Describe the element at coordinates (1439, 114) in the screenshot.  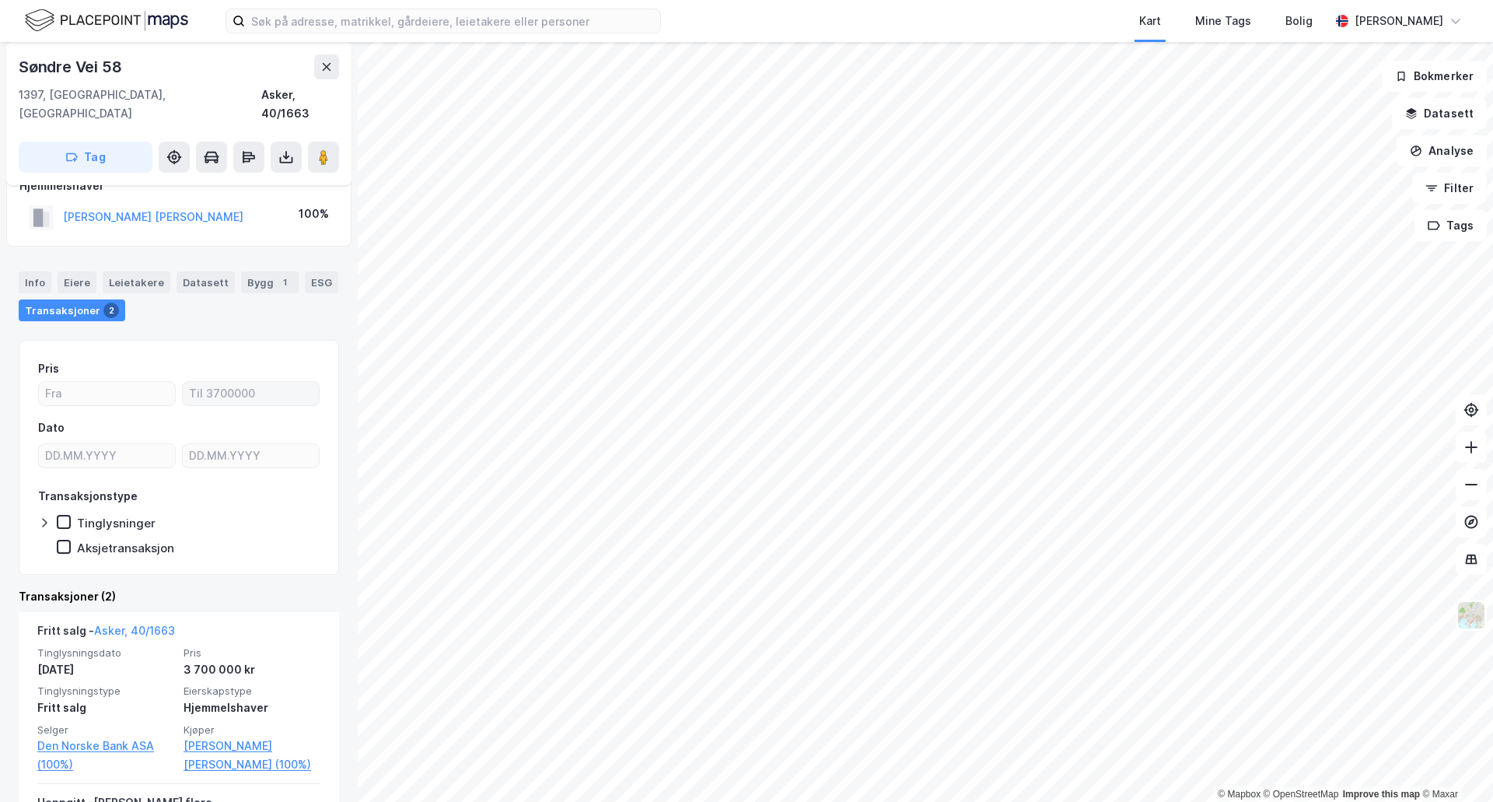
I see `button: Datasett` at that location.